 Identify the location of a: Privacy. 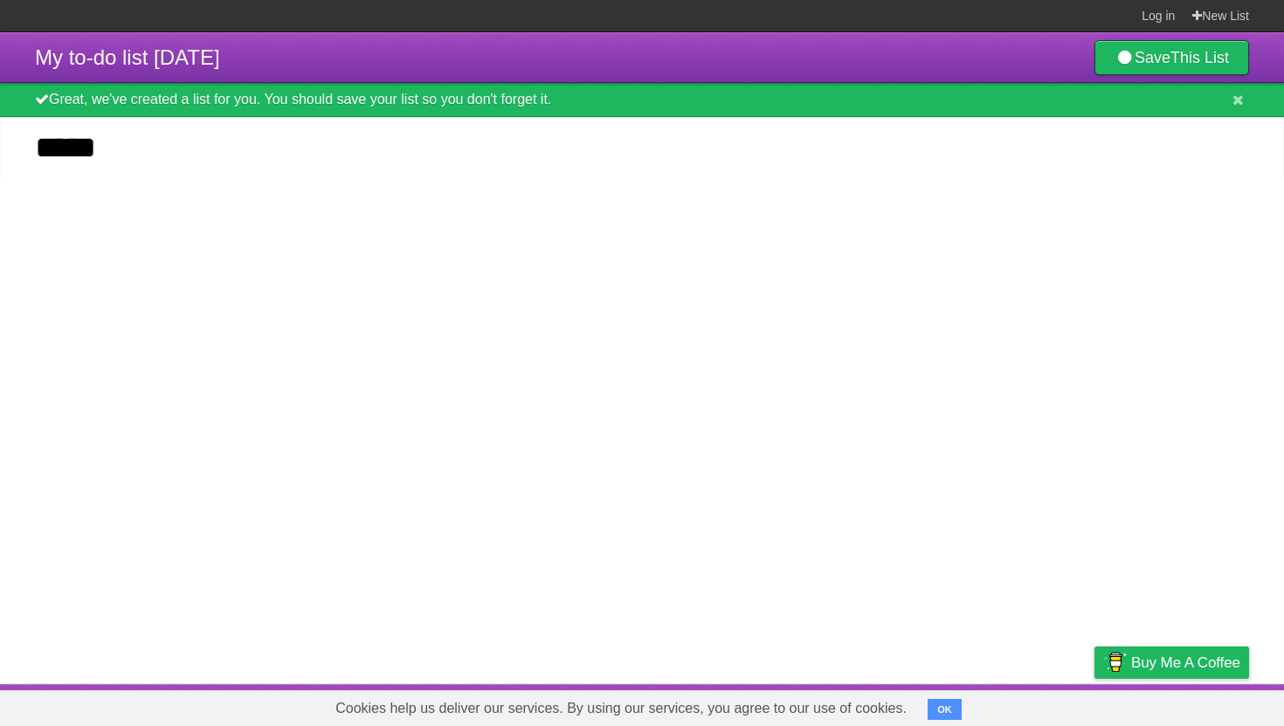
(1095, 705).